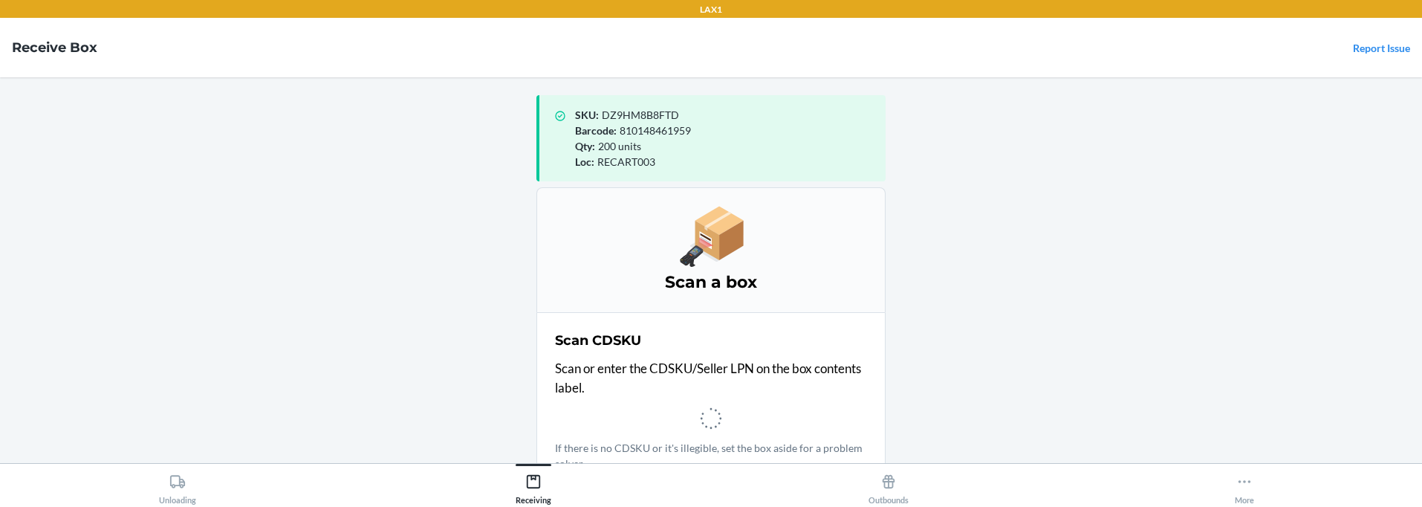 The width and height of the screenshot is (1422, 507). What do you see at coordinates (587, 114) in the screenshot?
I see `span: SKU :` at bounding box center [587, 114].